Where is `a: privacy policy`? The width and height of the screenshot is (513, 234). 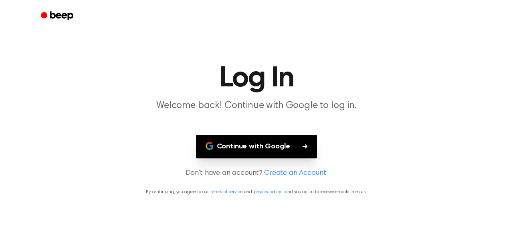 a: privacy policy is located at coordinates (267, 192).